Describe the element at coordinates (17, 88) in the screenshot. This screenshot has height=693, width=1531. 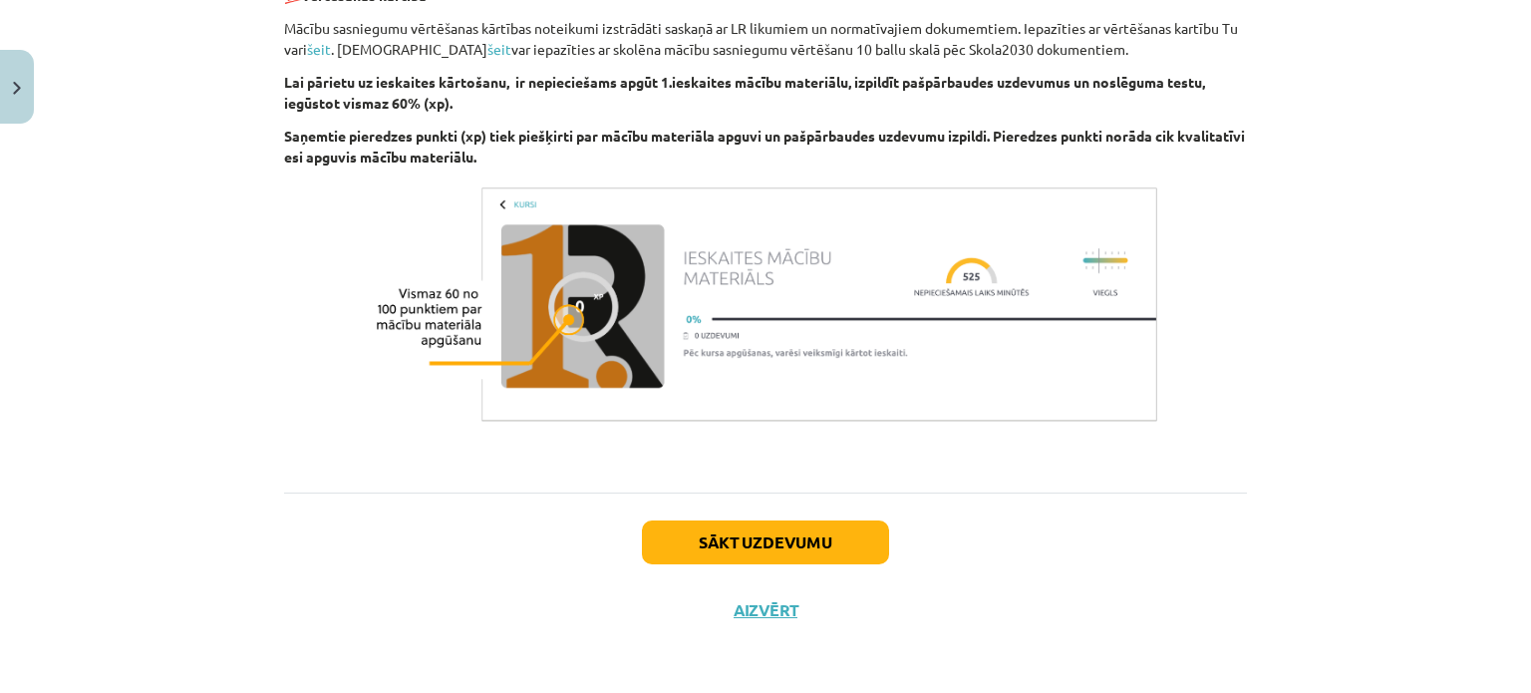
I see `img: icon-close-lesson-0947bae3869378f0d4975bcd49f059093ad1ed9edebbc8119c70593378902aed.svg` at that location.